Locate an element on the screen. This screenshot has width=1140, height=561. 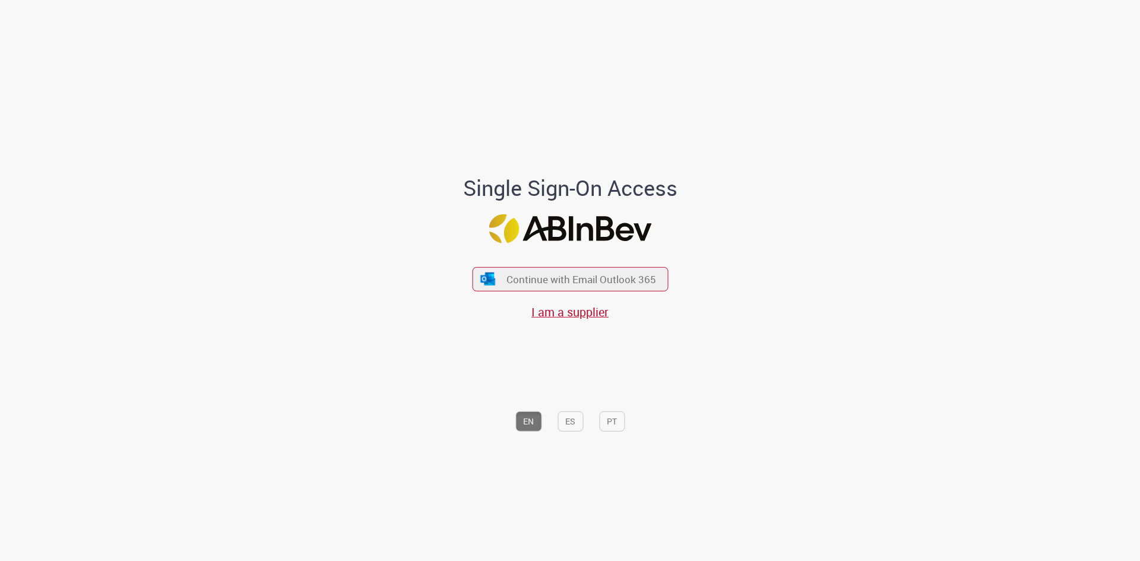
a: I am a supplier is located at coordinates (570, 312).